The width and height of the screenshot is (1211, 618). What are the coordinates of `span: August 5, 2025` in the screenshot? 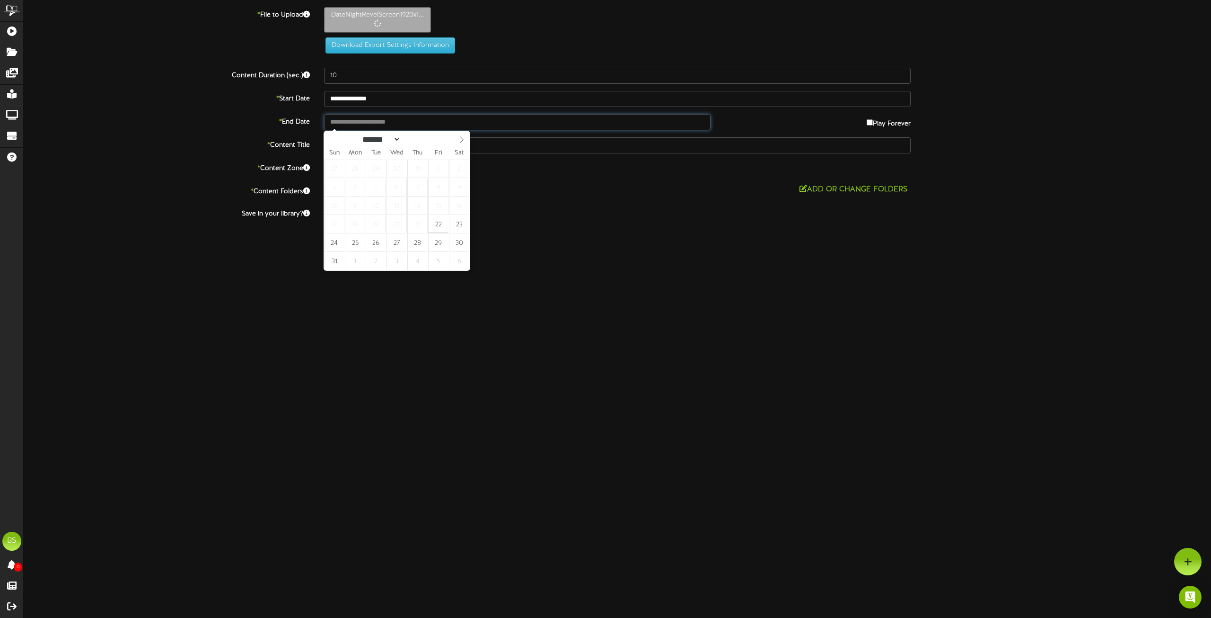 It's located at (376, 187).